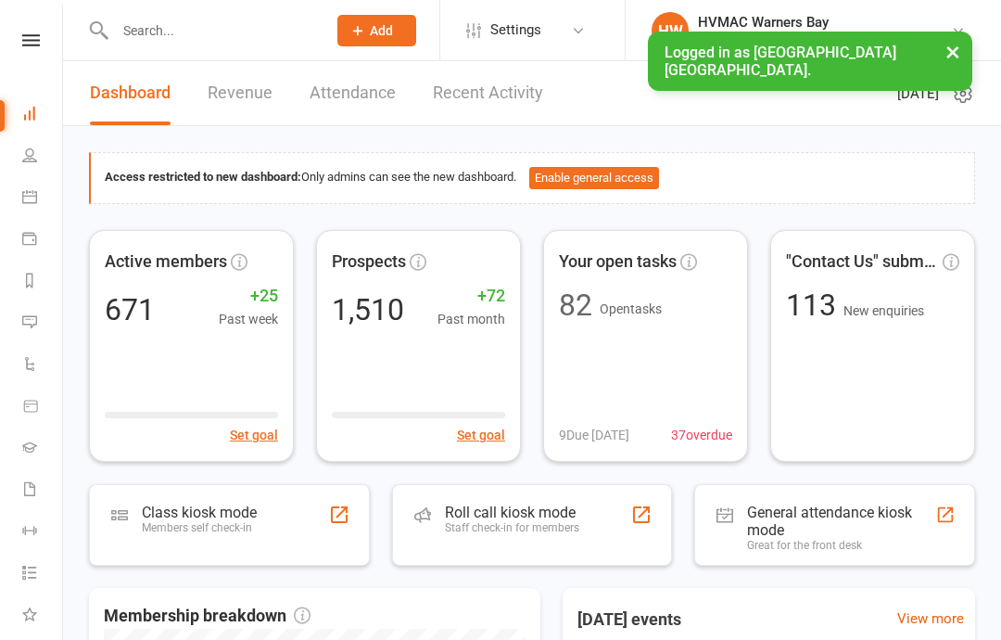 The width and height of the screenshot is (1001, 640). What do you see at coordinates (862, 261) in the screenshot?
I see `span: "Contact Us" submissions` at bounding box center [862, 261].